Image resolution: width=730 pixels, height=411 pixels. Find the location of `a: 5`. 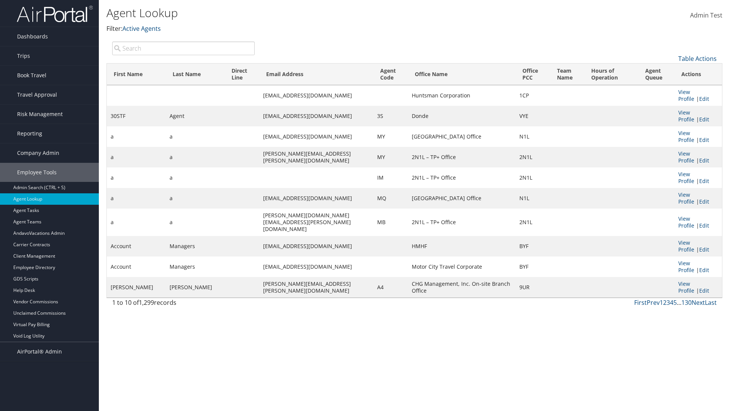

a: 5 is located at coordinates (675, 302).